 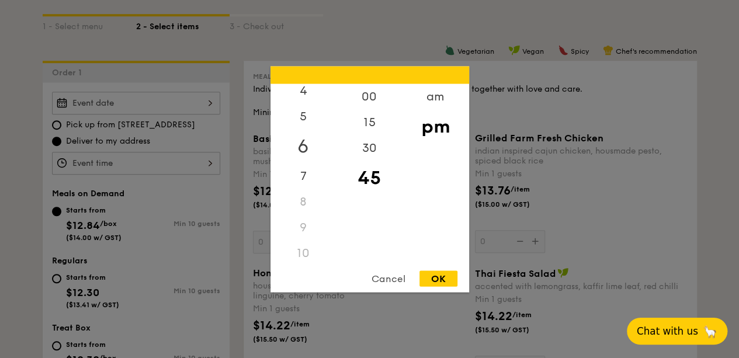 I want to click on div: 30, so click(x=369, y=148).